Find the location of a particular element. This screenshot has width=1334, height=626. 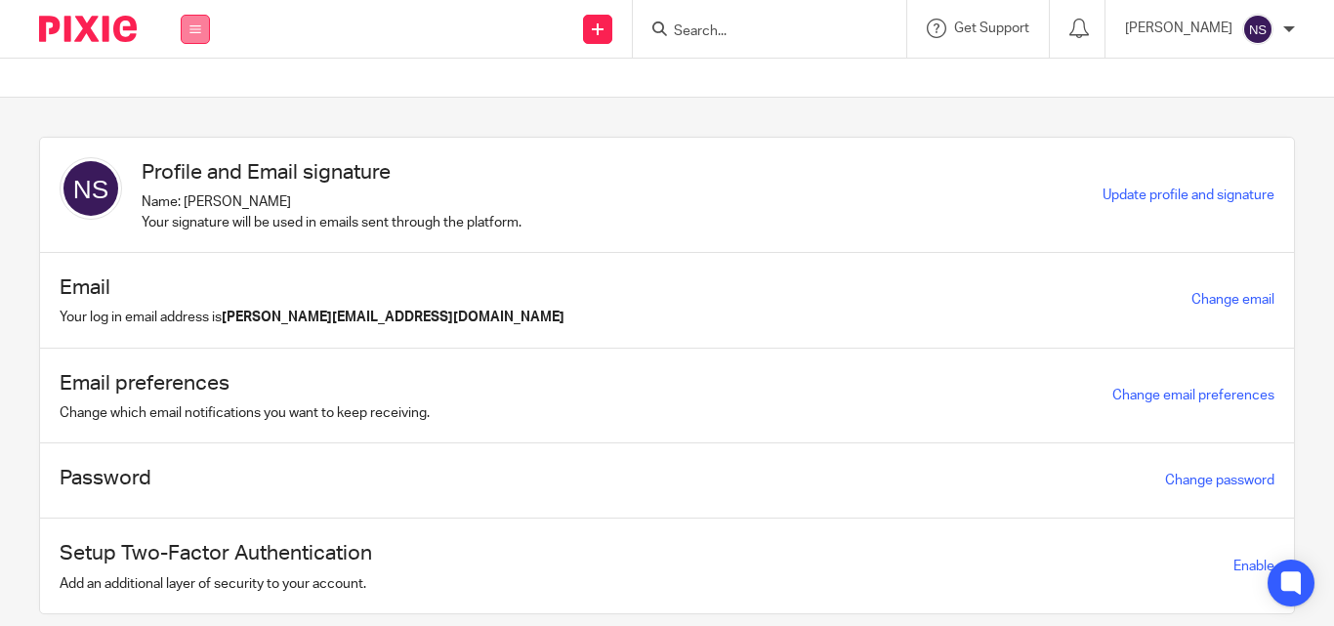

h1: Password is located at coordinates (105, 477).